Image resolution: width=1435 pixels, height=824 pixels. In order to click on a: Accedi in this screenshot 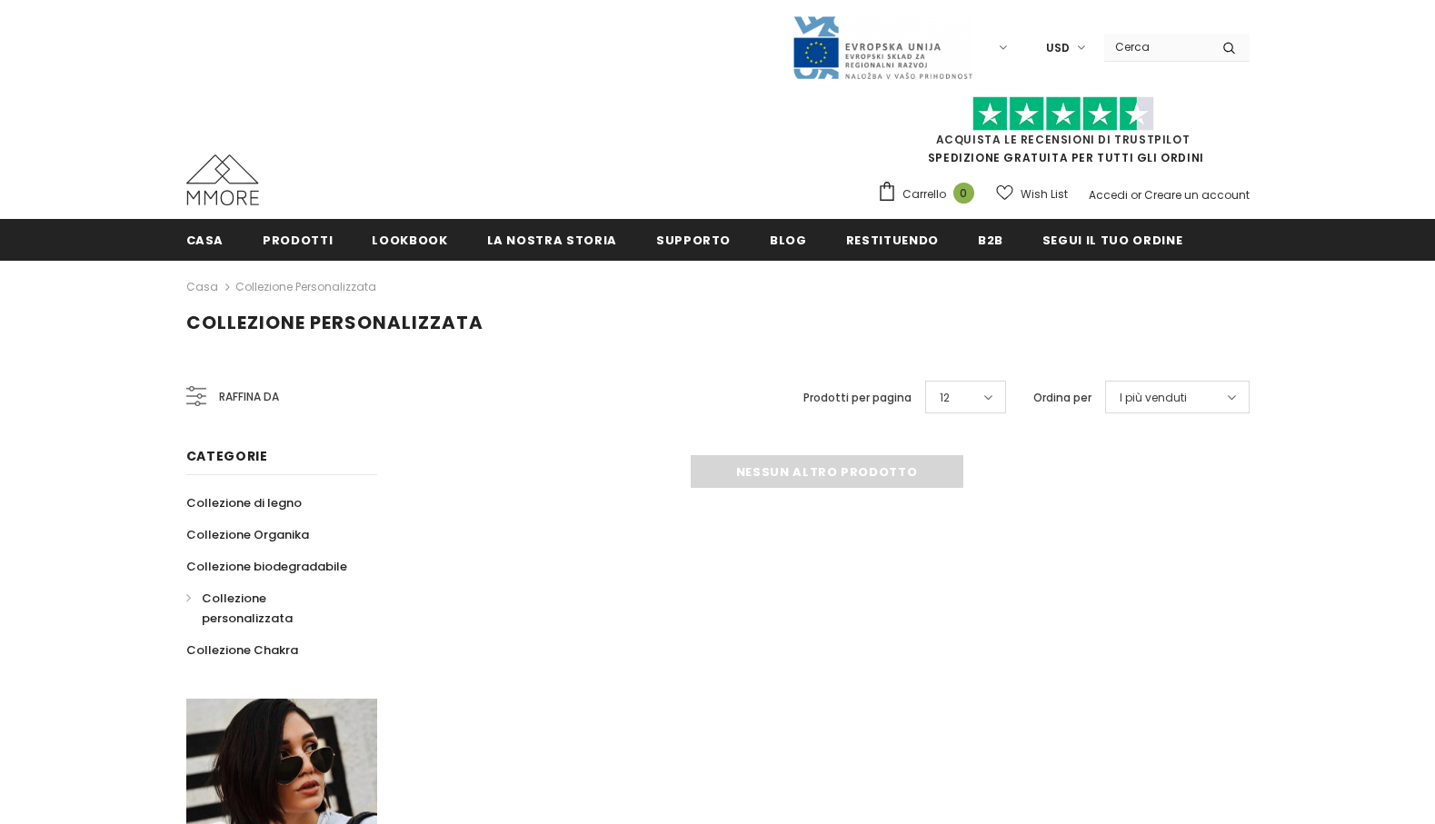, I will do `click(1108, 194)`.